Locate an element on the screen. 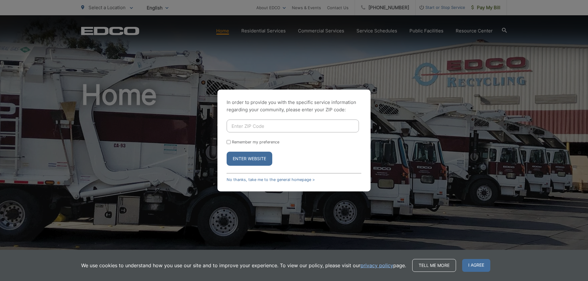 Image resolution: width=588 pixels, height=281 pixels. input: Enter ZIP Code is located at coordinates (293, 126).